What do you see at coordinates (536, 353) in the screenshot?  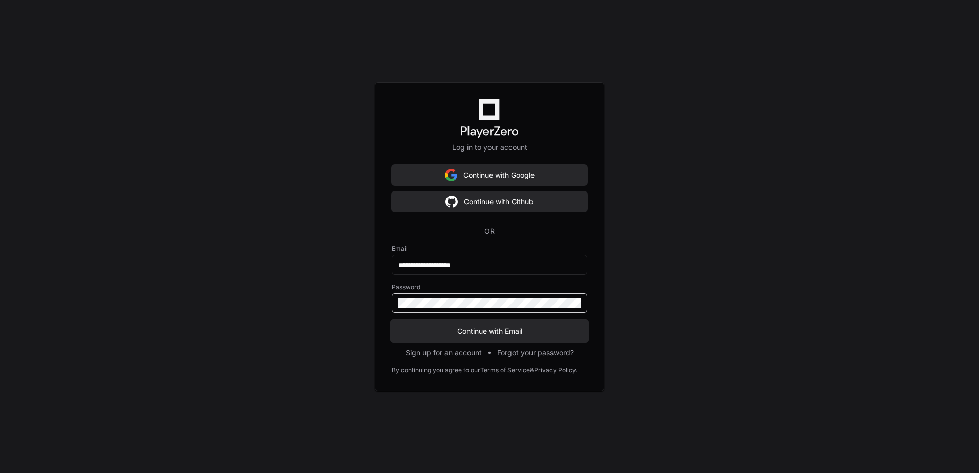 I see `button: Forgot your password?` at bounding box center [536, 353].